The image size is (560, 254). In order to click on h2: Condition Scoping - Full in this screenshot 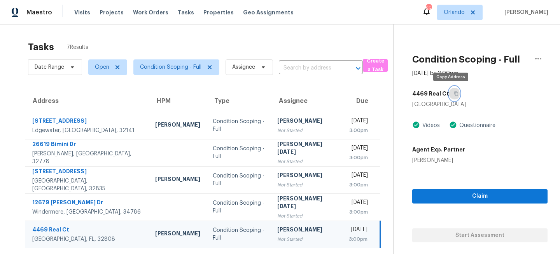, I will do `click(466, 60)`.